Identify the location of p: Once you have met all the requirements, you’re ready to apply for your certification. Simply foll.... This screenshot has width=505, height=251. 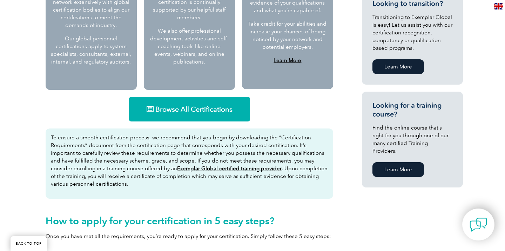
(189, 236).